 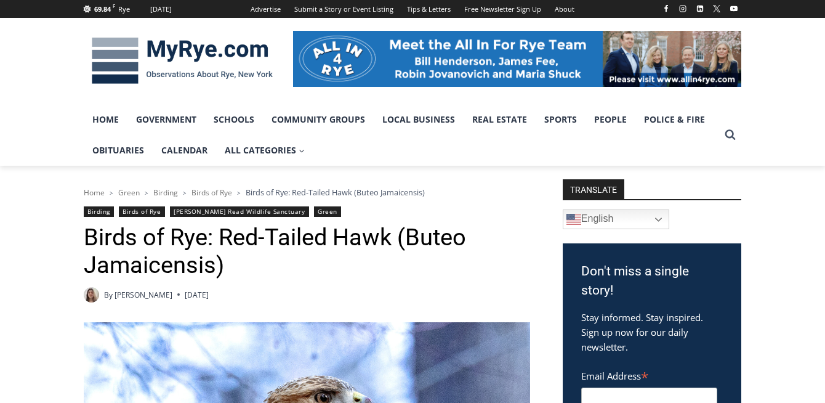 What do you see at coordinates (118, 150) in the screenshot?
I see `a: Obituaries` at bounding box center [118, 150].